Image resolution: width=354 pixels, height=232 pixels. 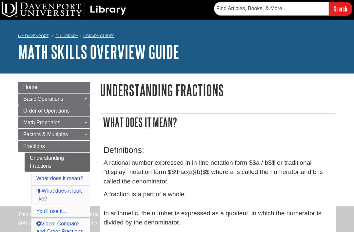 What do you see at coordinates (54, 87) in the screenshot?
I see `a: Home` at bounding box center [54, 87].